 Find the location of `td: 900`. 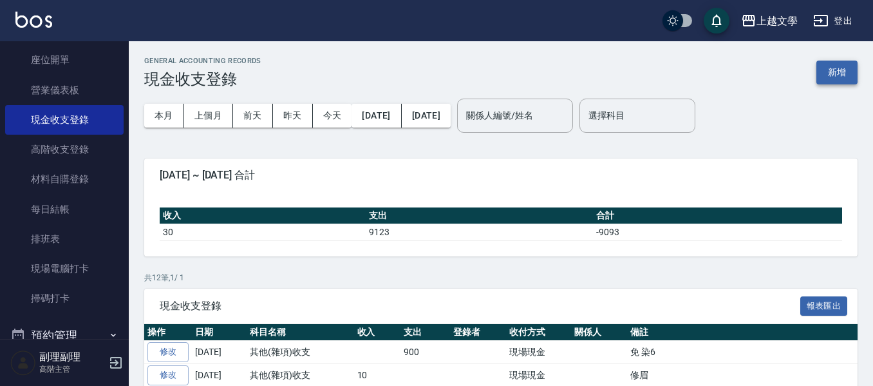

td: 900 is located at coordinates (425, 352).